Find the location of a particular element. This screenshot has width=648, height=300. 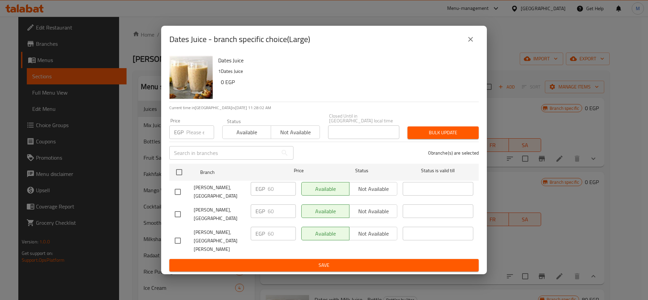

h6: 0 EGP is located at coordinates (347, 82).